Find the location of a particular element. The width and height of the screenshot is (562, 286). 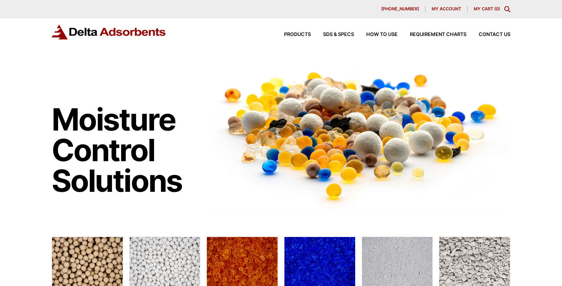

img: Delta Adsorbents is located at coordinates (109, 32).